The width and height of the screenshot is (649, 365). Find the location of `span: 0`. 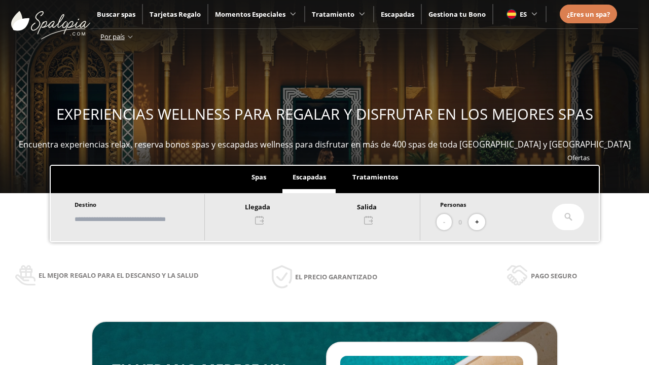

span: 0 is located at coordinates (460, 222).